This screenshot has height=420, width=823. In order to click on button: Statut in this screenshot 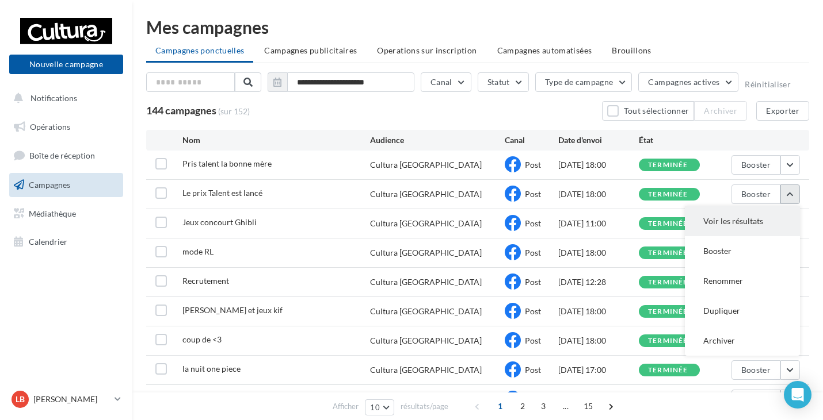, I will do `click(503, 82)`.